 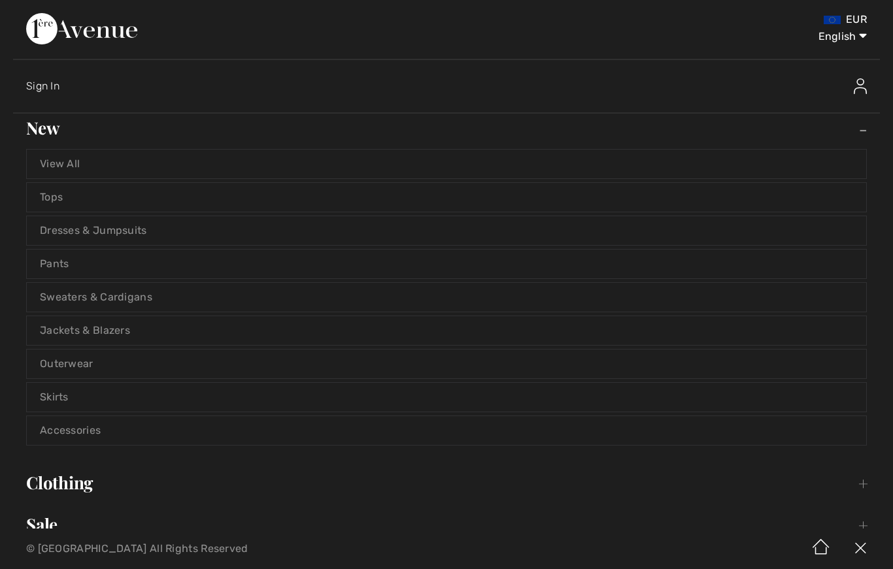 What do you see at coordinates (860, 86) in the screenshot?
I see `img: Sign In` at bounding box center [860, 86].